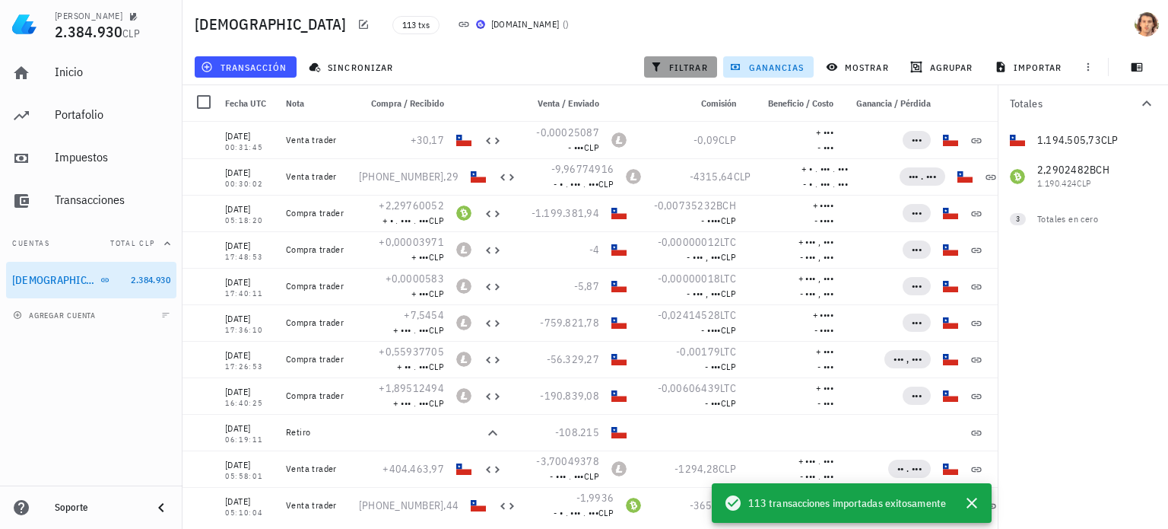  What do you see at coordinates (250, 294) in the screenshot?
I see `div: 17:40:11` at bounding box center [250, 294].